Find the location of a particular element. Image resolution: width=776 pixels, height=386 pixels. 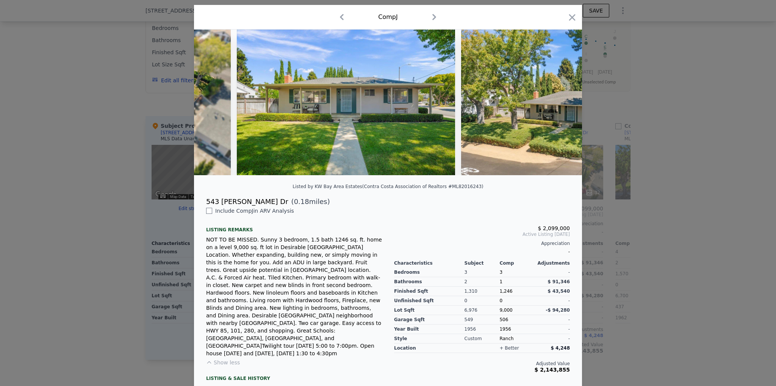

div: Comp J is located at coordinates (387, 17).